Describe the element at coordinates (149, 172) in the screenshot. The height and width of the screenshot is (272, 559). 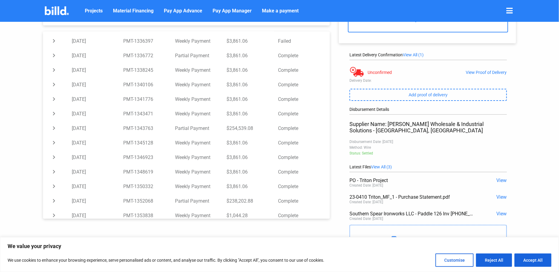
I see `td: PMT-1348619` at that location.